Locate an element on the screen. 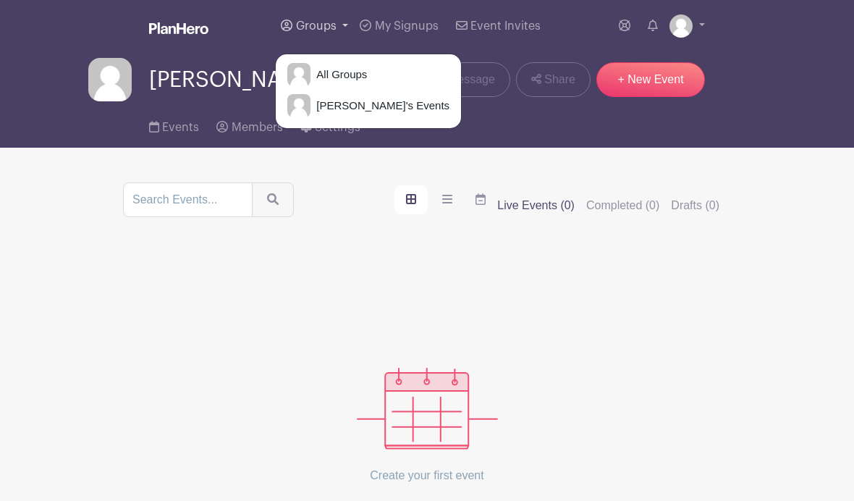 Image resolution: width=854 pixels, height=501 pixels. a: Message is located at coordinates (463, 80).